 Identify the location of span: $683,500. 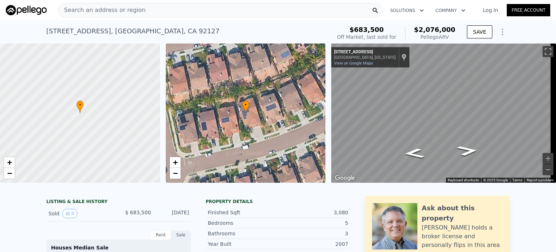
(367, 29).